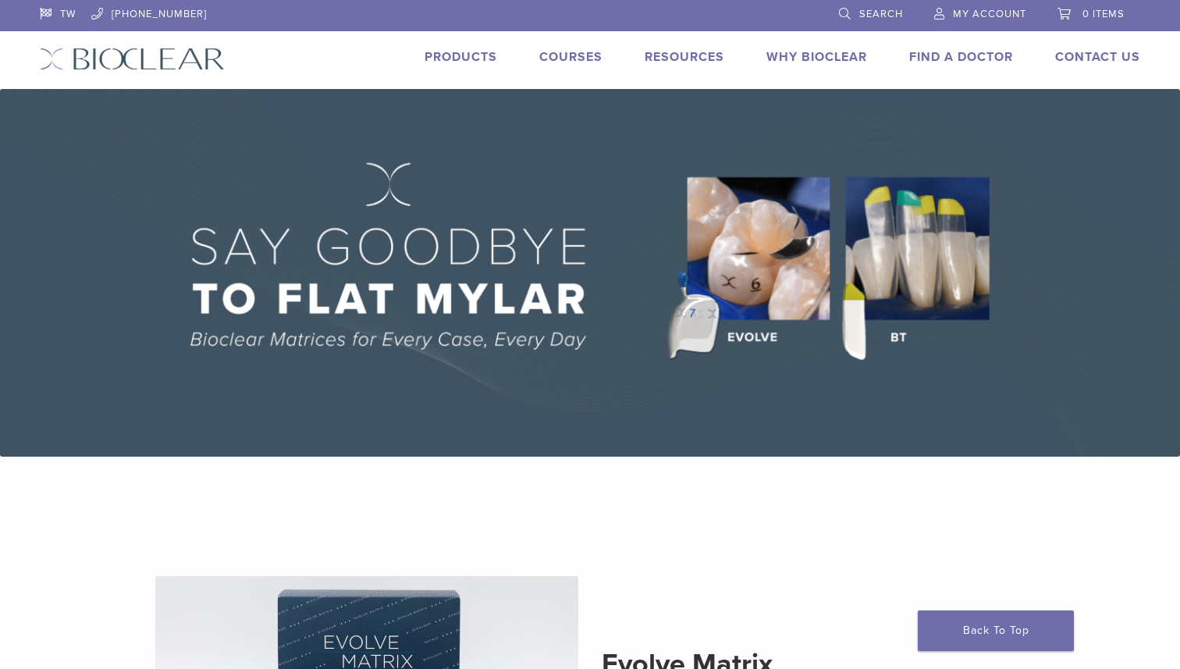 Image resolution: width=1180 pixels, height=669 pixels. I want to click on a: Resources, so click(684, 57).